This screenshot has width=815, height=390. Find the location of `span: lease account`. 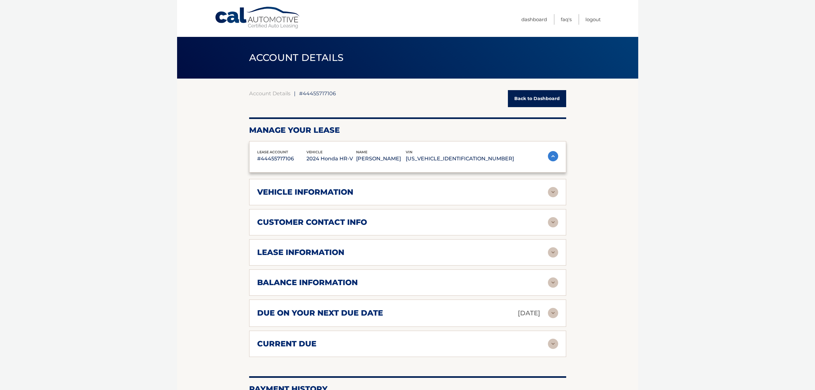

span: lease account is located at coordinates (273, 152).